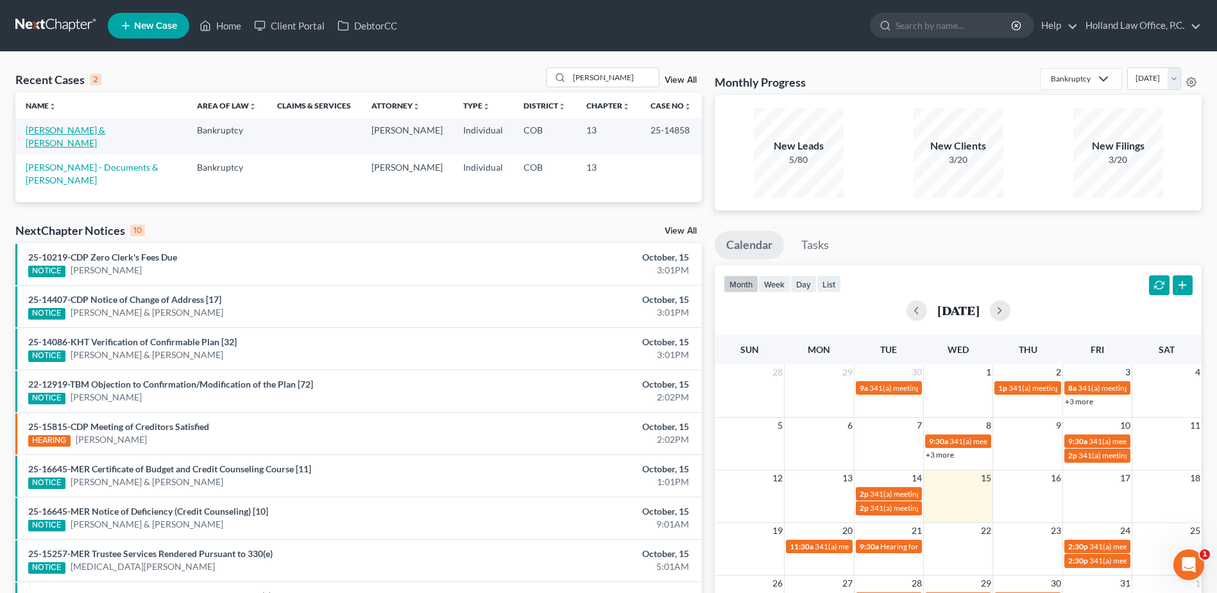  What do you see at coordinates (103, 257) in the screenshot?
I see `a: 25-10219-CDP Zero Clerk's Fees Due` at bounding box center [103, 257].